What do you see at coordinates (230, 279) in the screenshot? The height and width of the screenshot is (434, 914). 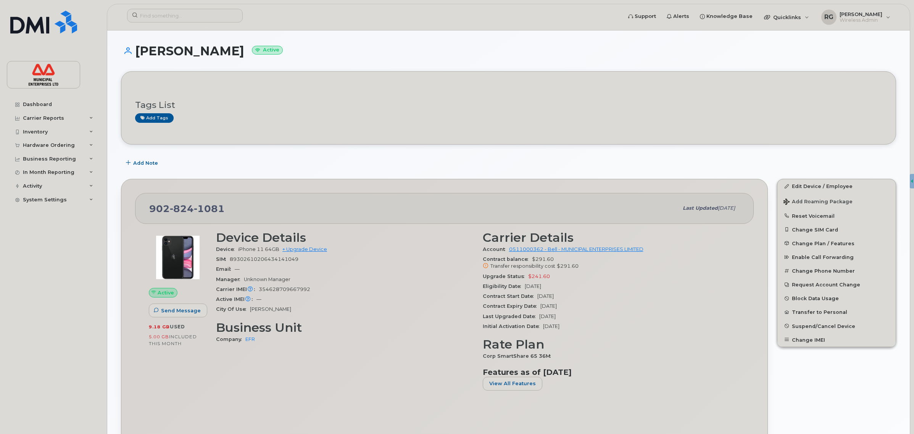 I see `span: Manager` at bounding box center [230, 279].